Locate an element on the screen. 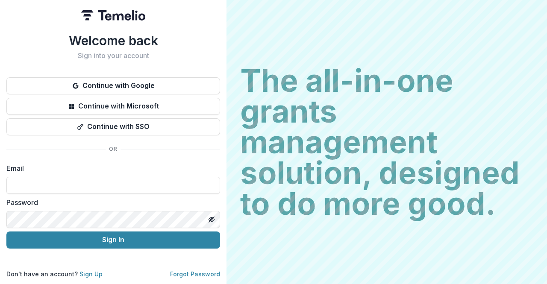 The height and width of the screenshot is (284, 547). a: Forgot Password is located at coordinates (195, 274).